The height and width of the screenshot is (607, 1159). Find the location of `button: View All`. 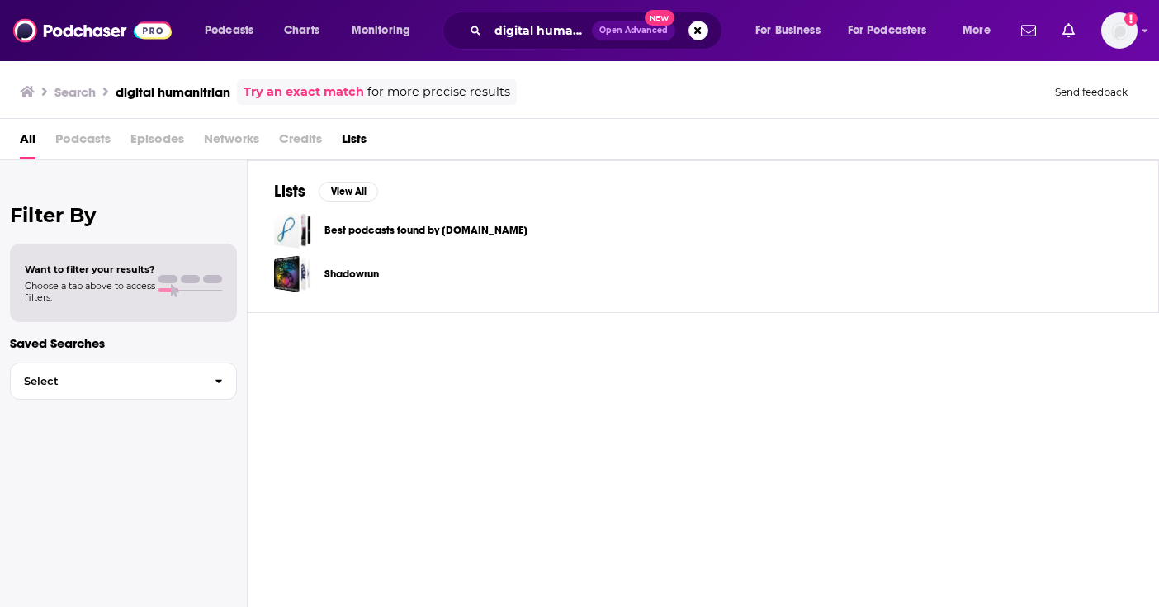

button: View All is located at coordinates (348, 192).